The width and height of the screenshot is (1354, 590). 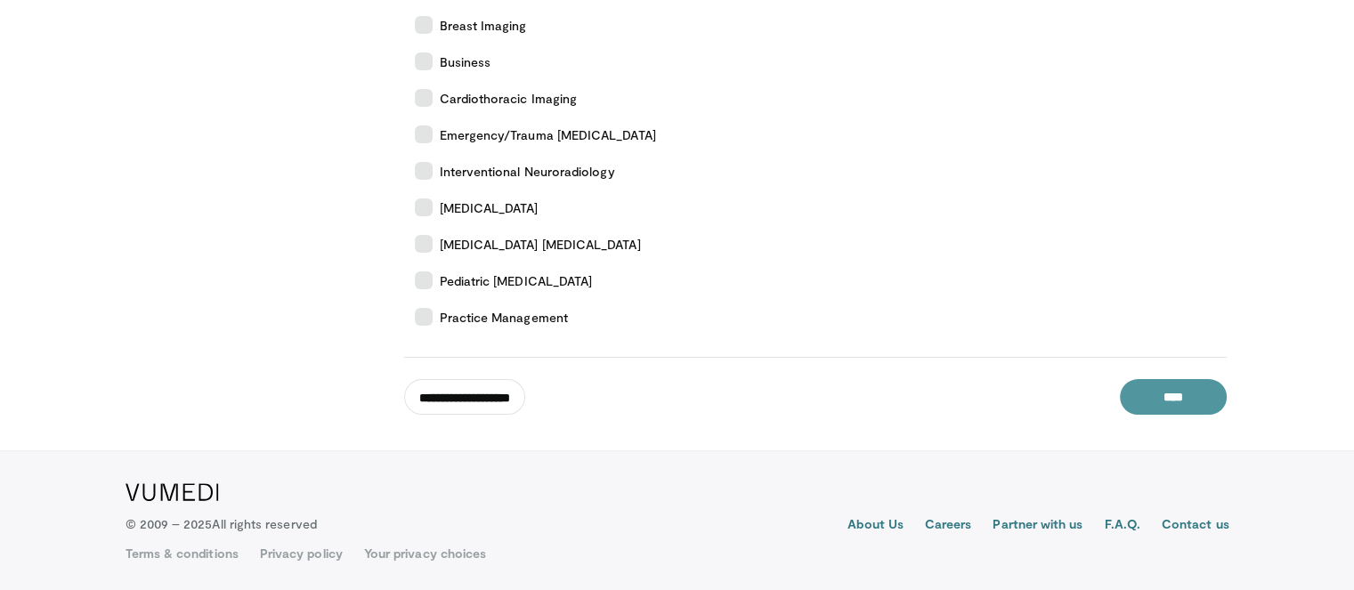 What do you see at coordinates (301, 554) in the screenshot?
I see `a: Privacy policy` at bounding box center [301, 554].